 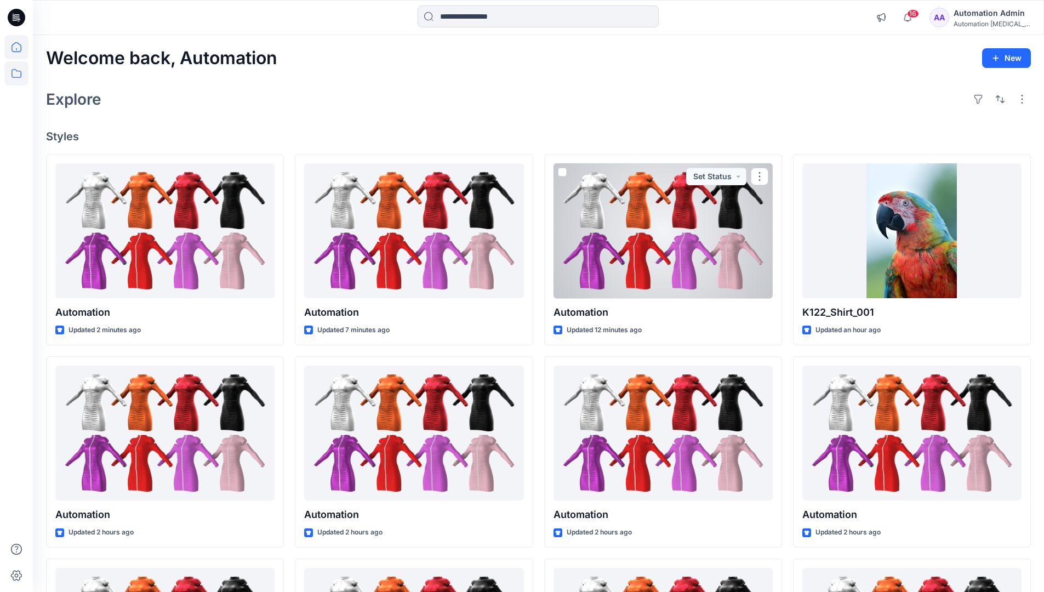 I want to click on p: Updated 12 minutes ago, so click(x=604, y=330).